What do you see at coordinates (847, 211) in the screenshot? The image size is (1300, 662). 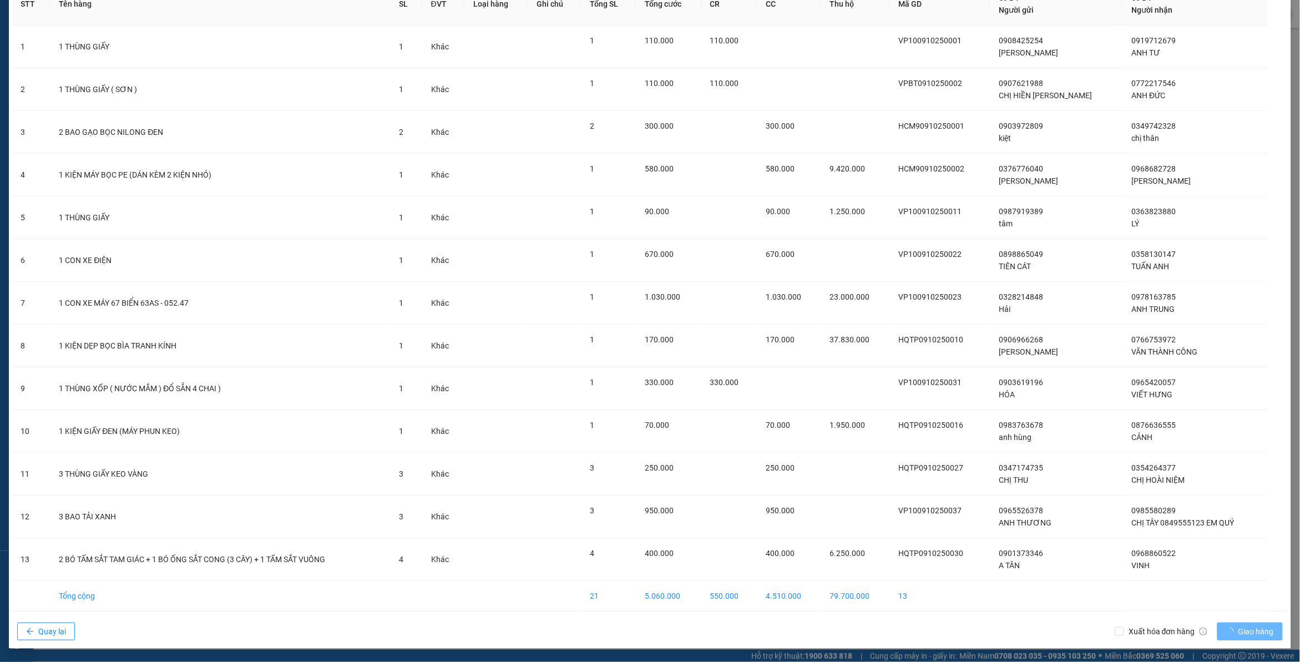 I see `span: 1.250.000` at bounding box center [847, 211].